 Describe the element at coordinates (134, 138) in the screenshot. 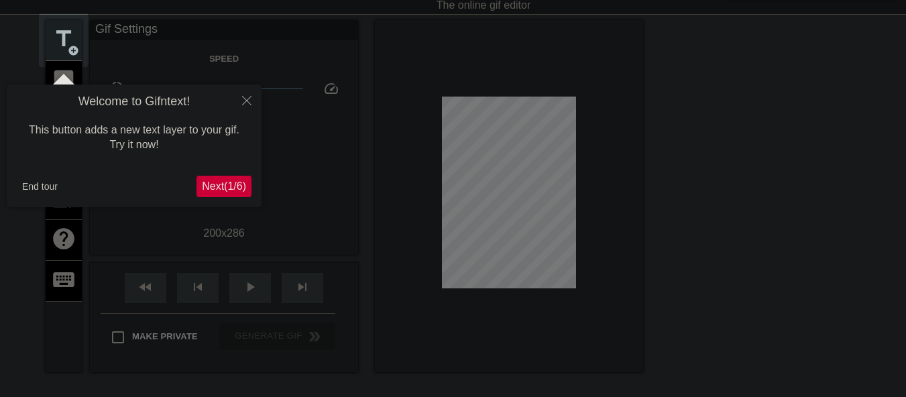

I see `div: This button adds a new text layer to your gif. Try it now!` at that location.